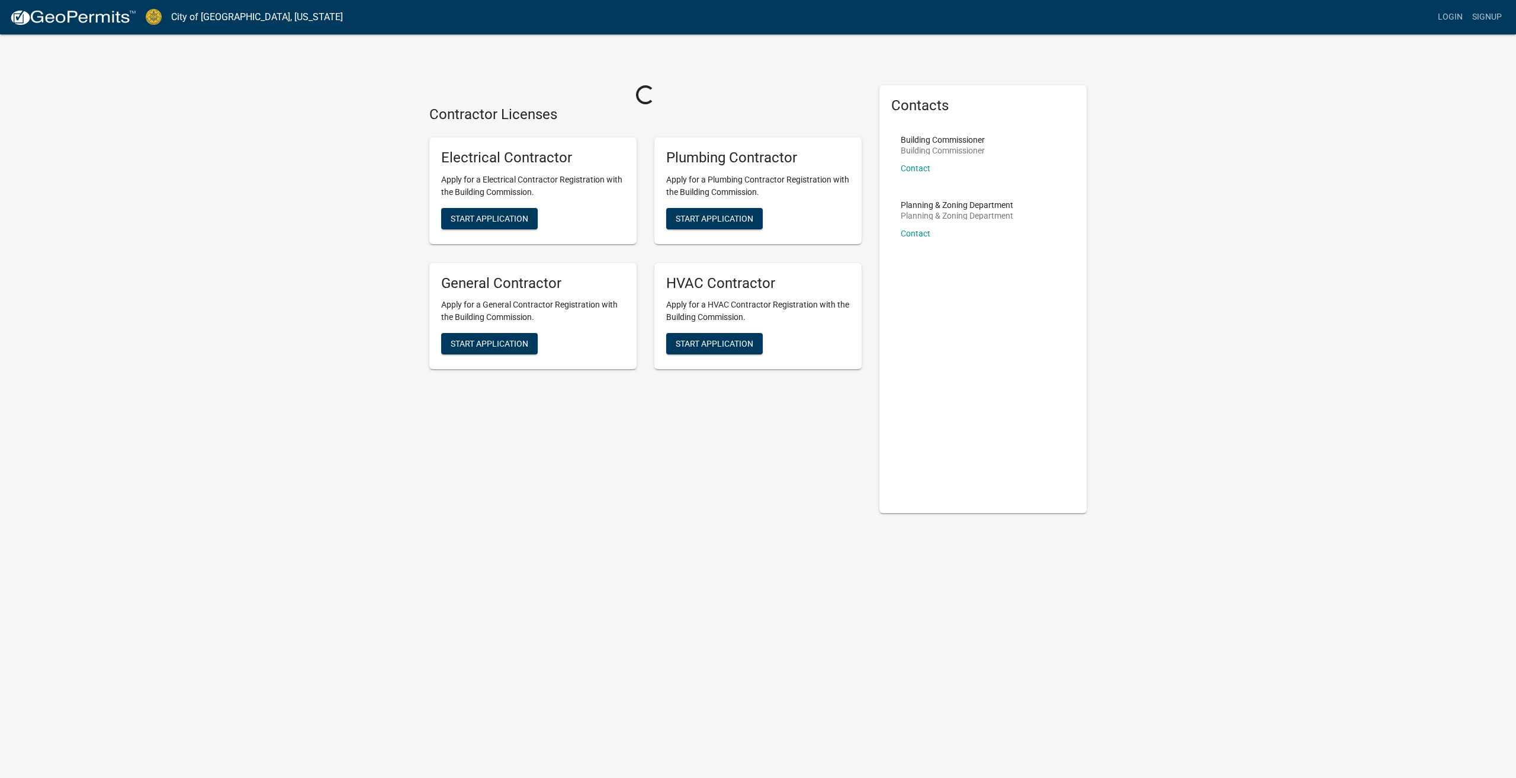 The image size is (1516, 778). What do you see at coordinates (1450, 17) in the screenshot?
I see `a: Login` at bounding box center [1450, 17].